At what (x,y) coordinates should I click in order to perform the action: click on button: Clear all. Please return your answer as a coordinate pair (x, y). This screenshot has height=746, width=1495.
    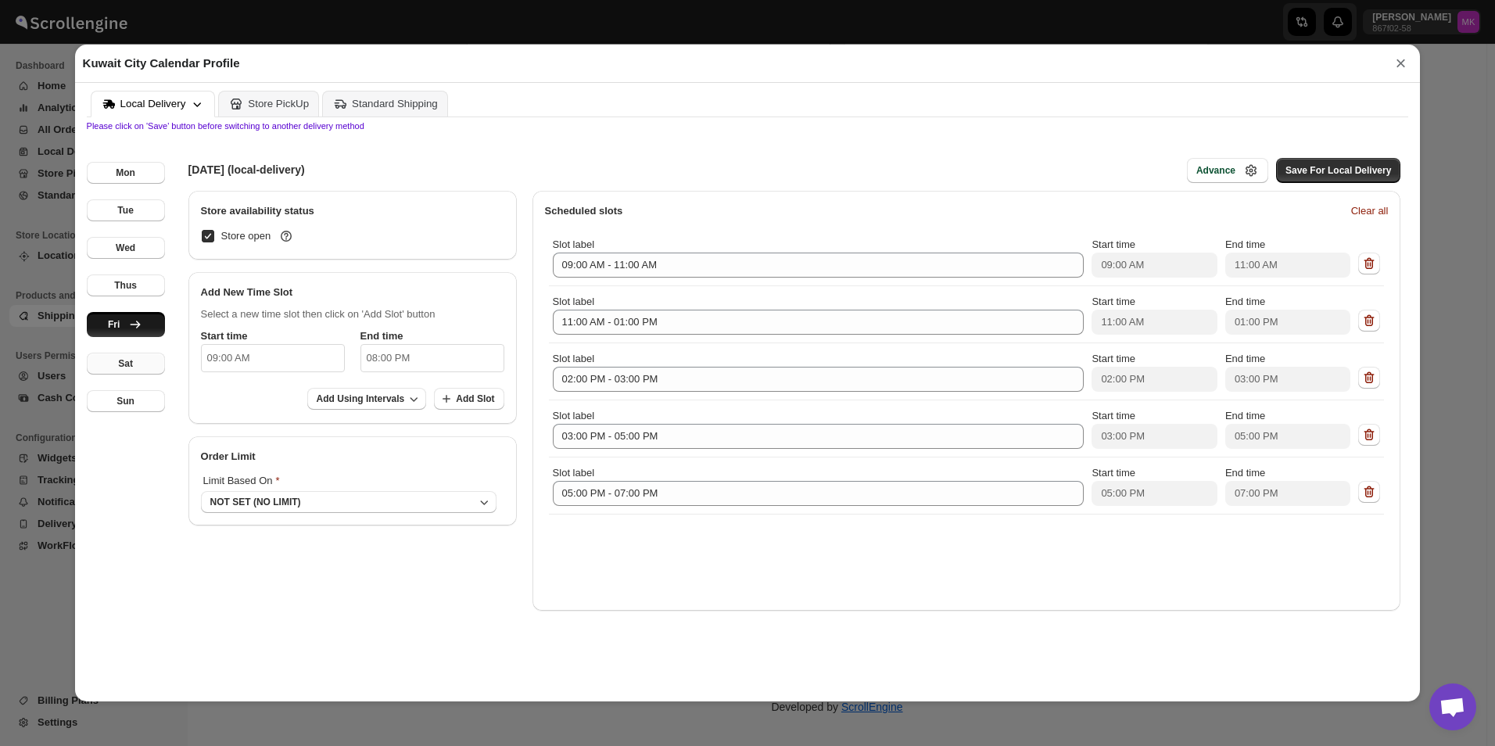
    Looking at the image, I should click on (1370, 211).